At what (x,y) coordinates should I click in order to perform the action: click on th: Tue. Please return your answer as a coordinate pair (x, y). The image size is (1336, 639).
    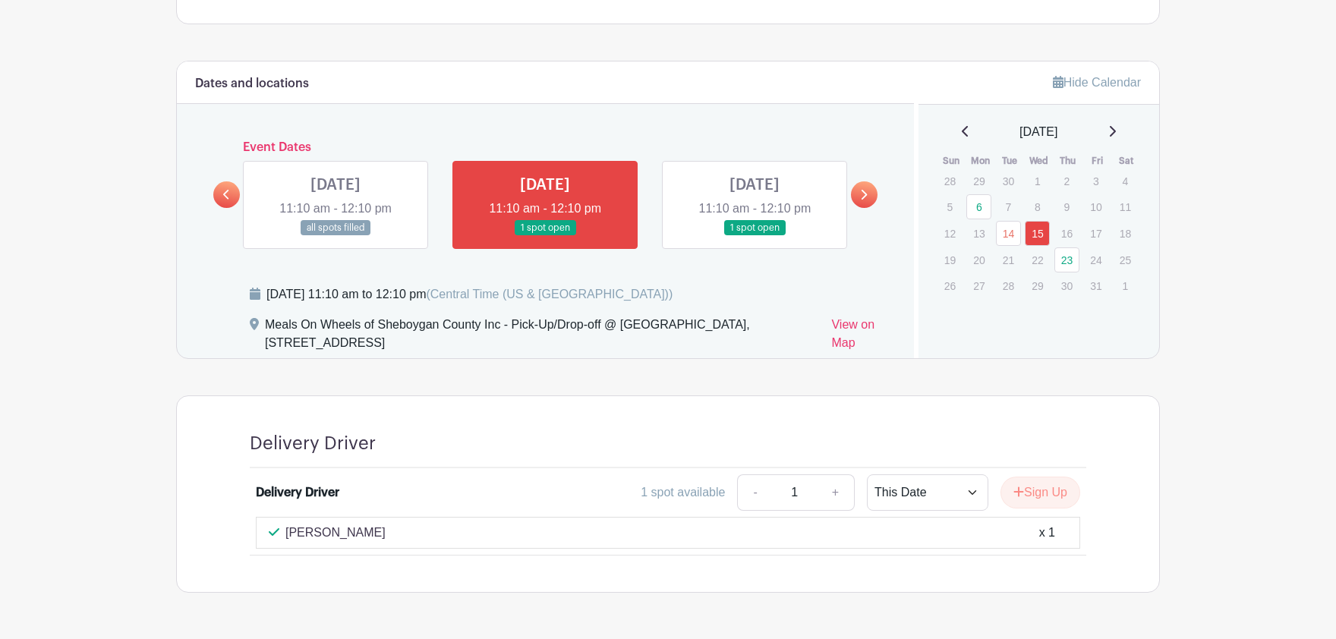
    Looking at the image, I should click on (1010, 161).